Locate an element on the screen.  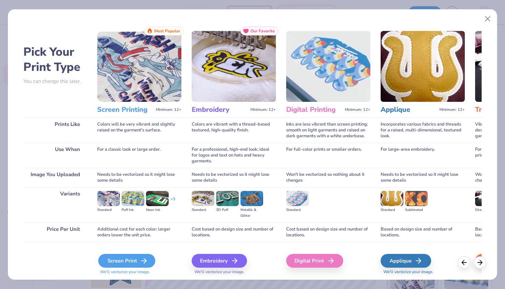
div: For a classic look or large order. is located at coordinates (139, 155).